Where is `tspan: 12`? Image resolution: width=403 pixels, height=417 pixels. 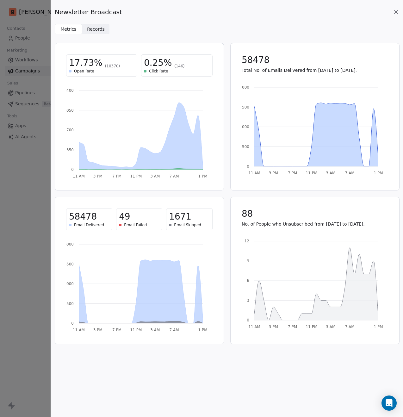
tspan: 12 is located at coordinates (246, 241).